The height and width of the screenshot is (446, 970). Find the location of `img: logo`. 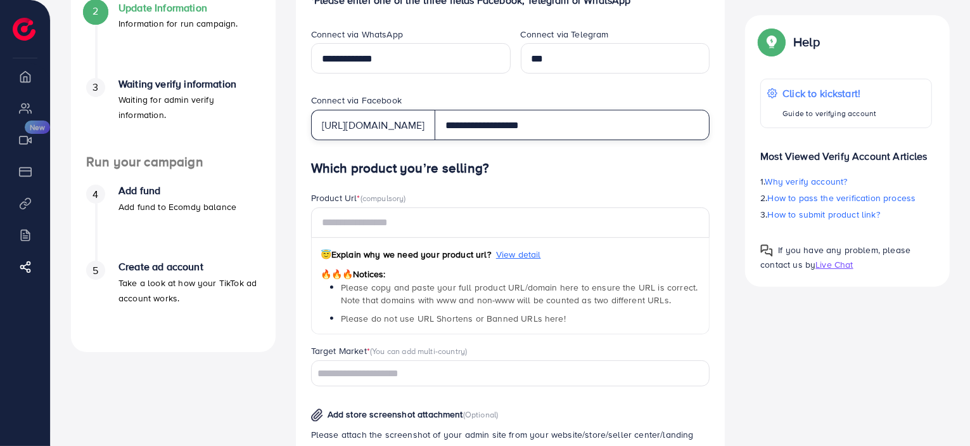

img: logo is located at coordinates (24, 29).